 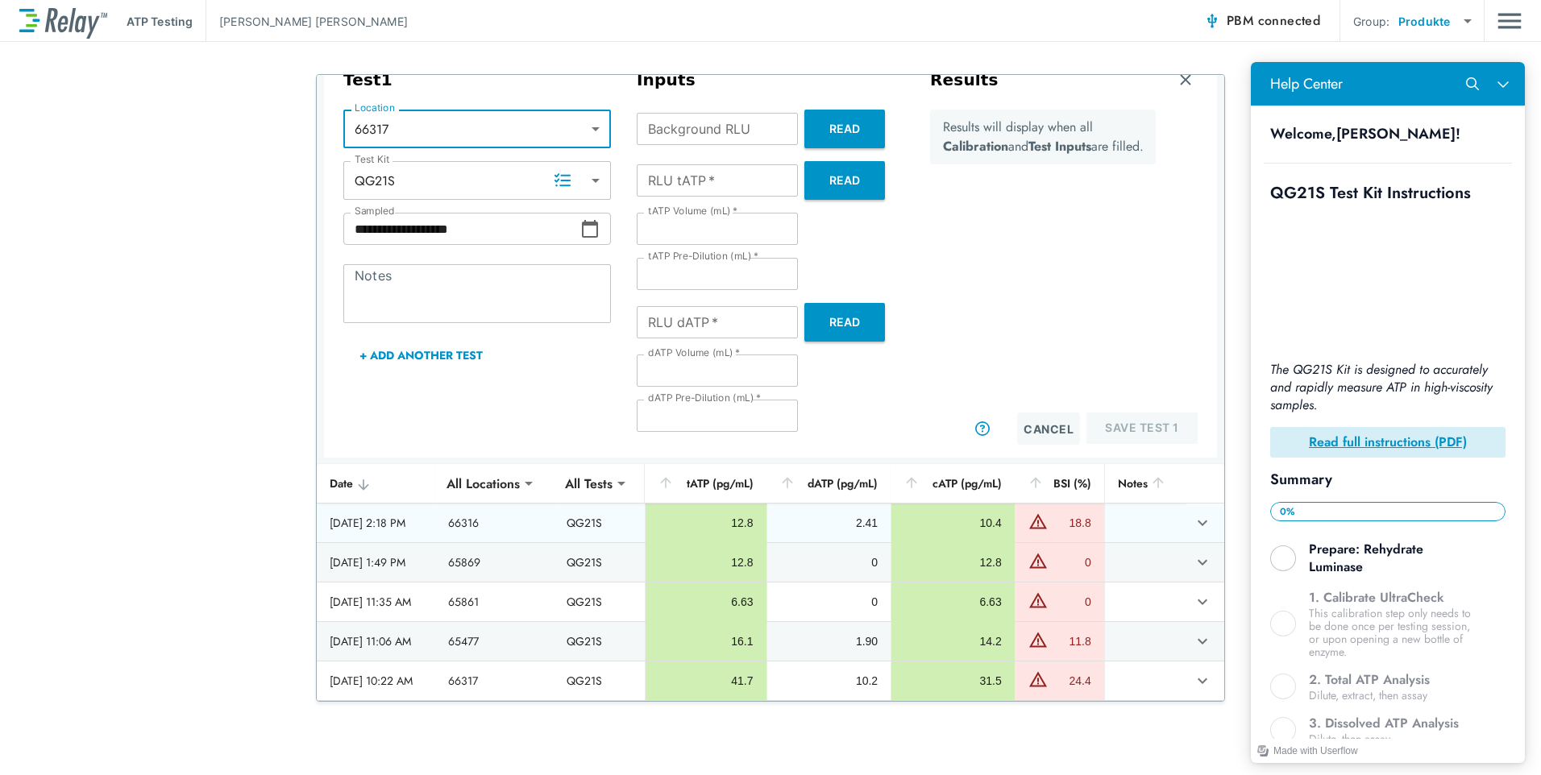 I want to click on td: 65861, so click(x=494, y=602).